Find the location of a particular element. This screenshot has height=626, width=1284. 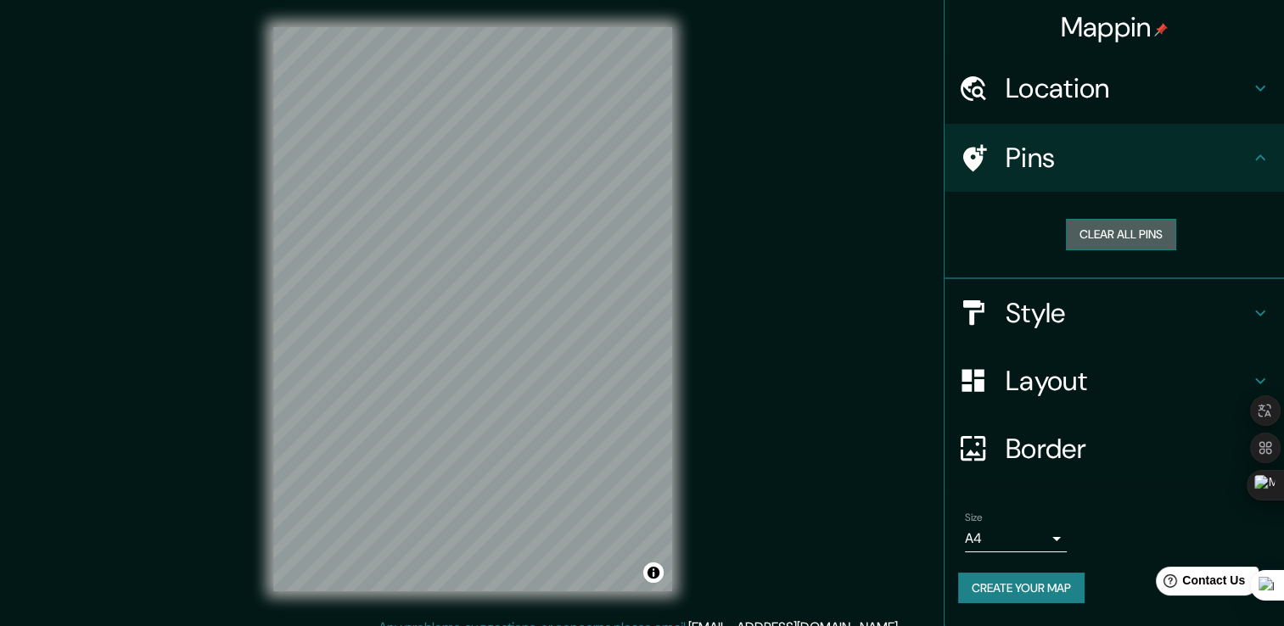

h4: Border is located at coordinates (1128, 449).